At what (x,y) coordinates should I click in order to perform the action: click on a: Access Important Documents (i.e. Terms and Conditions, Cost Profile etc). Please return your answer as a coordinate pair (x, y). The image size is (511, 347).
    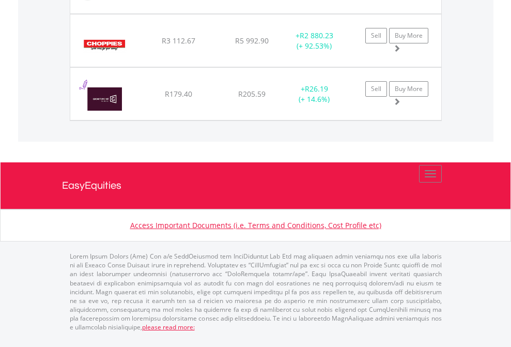
    Looking at the image, I should click on (256, 225).